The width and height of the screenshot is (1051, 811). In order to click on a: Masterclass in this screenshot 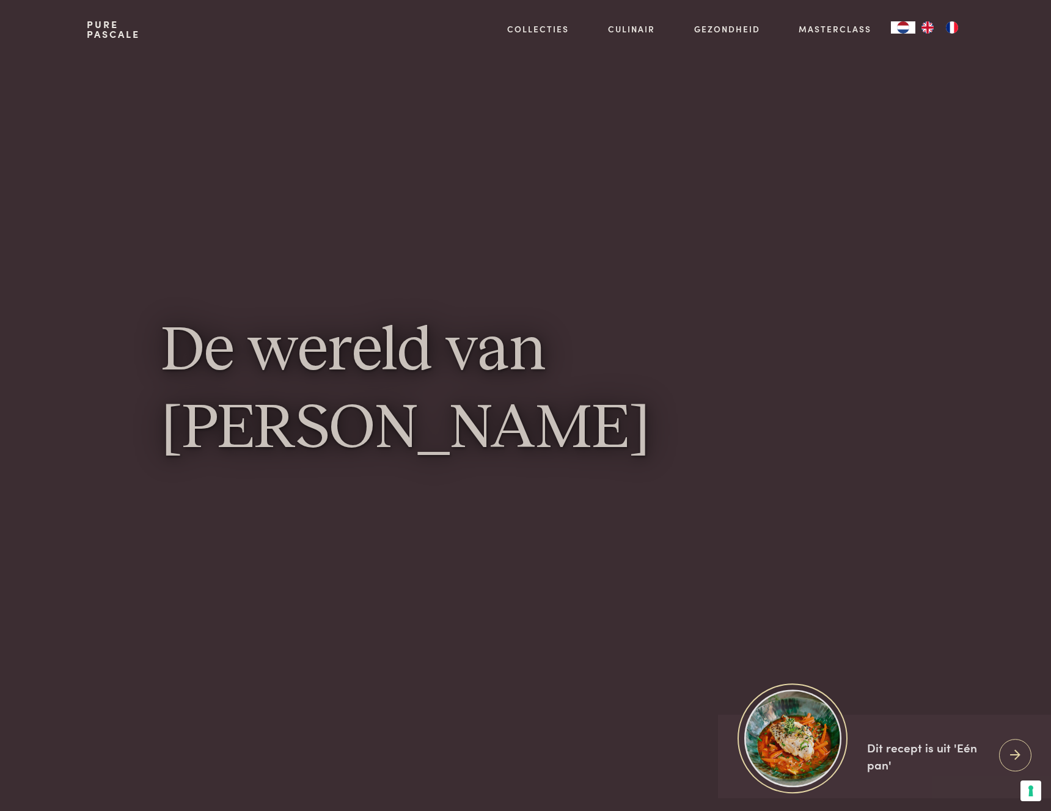, I will do `click(834, 29)`.